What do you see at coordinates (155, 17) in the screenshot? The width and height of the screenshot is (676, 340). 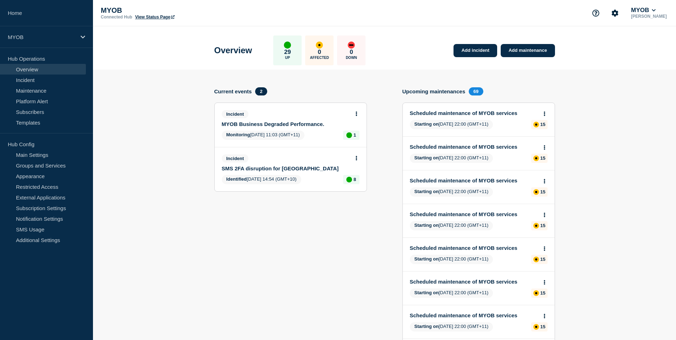 I see `a: View Status Page` at bounding box center [155, 17].